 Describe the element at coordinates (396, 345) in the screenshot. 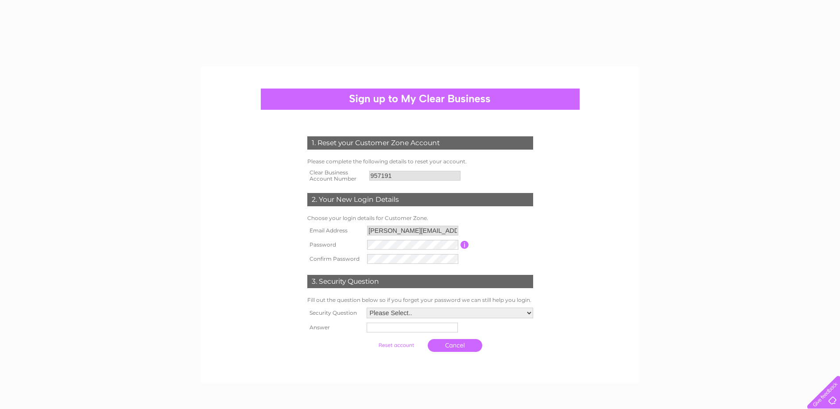

I see `input: Submit` at that location.